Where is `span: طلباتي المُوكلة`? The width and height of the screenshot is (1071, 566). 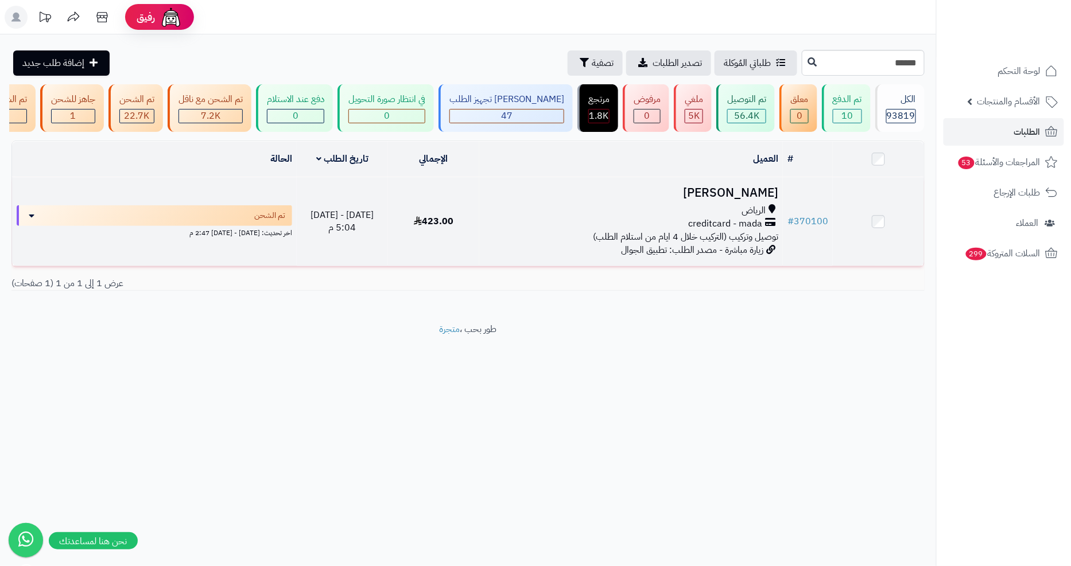
span: طلباتي المُوكلة is located at coordinates (747, 63).